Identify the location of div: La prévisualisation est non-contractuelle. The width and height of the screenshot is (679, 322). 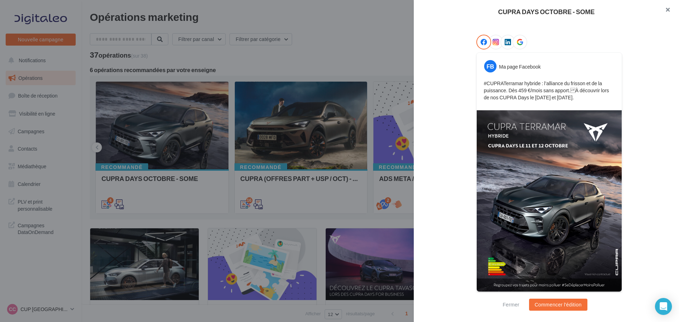
(549, 297).